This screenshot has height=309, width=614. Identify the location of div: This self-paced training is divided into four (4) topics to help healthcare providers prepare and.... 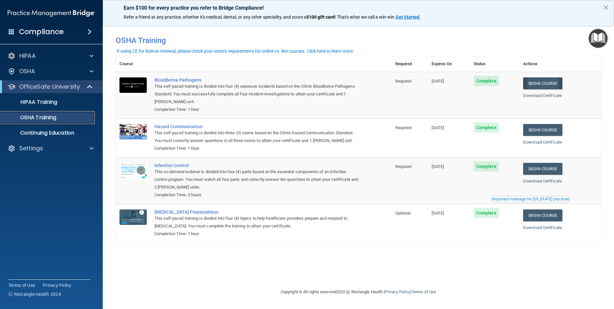
(257, 222).